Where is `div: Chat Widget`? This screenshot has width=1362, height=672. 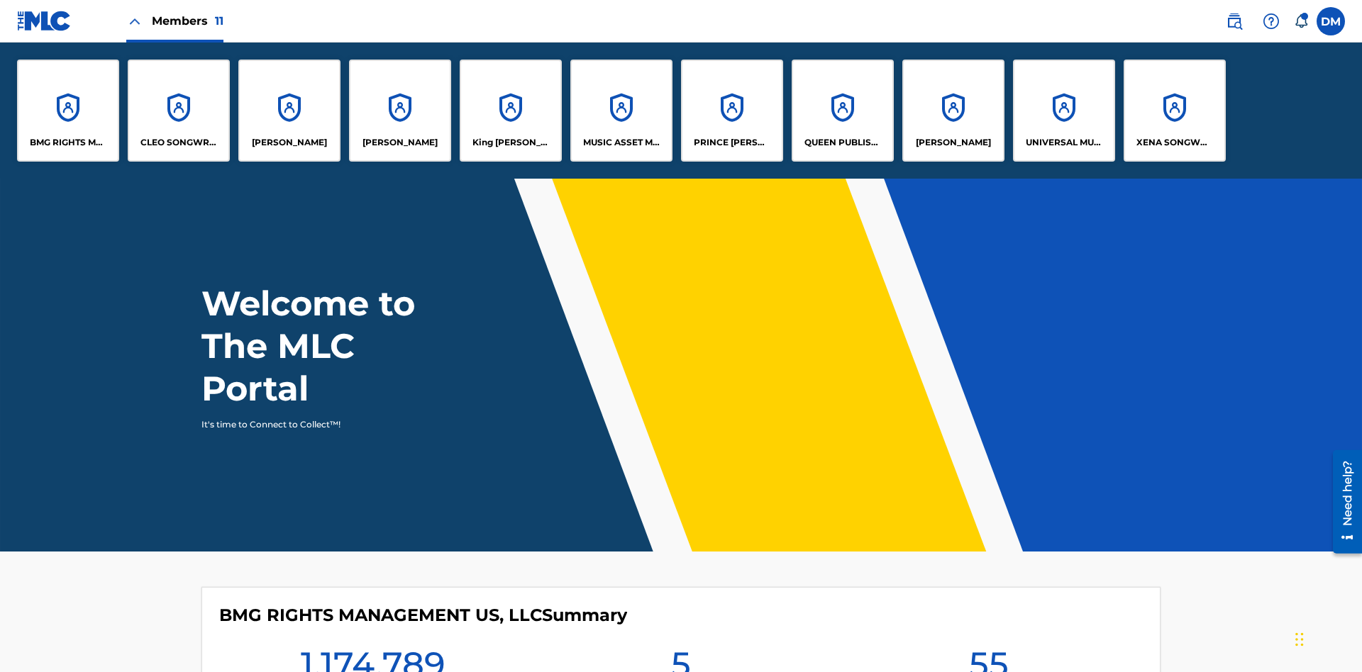 div: Chat Widget is located at coordinates (1326, 638).